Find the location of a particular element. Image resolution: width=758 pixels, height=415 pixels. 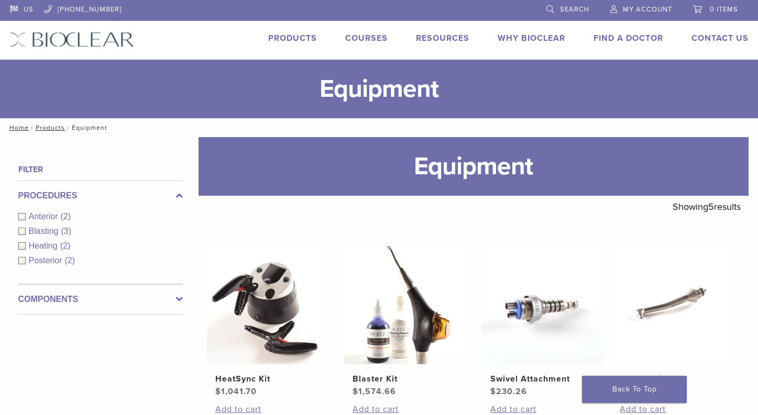

h1: Equipment is located at coordinates (473, 167).